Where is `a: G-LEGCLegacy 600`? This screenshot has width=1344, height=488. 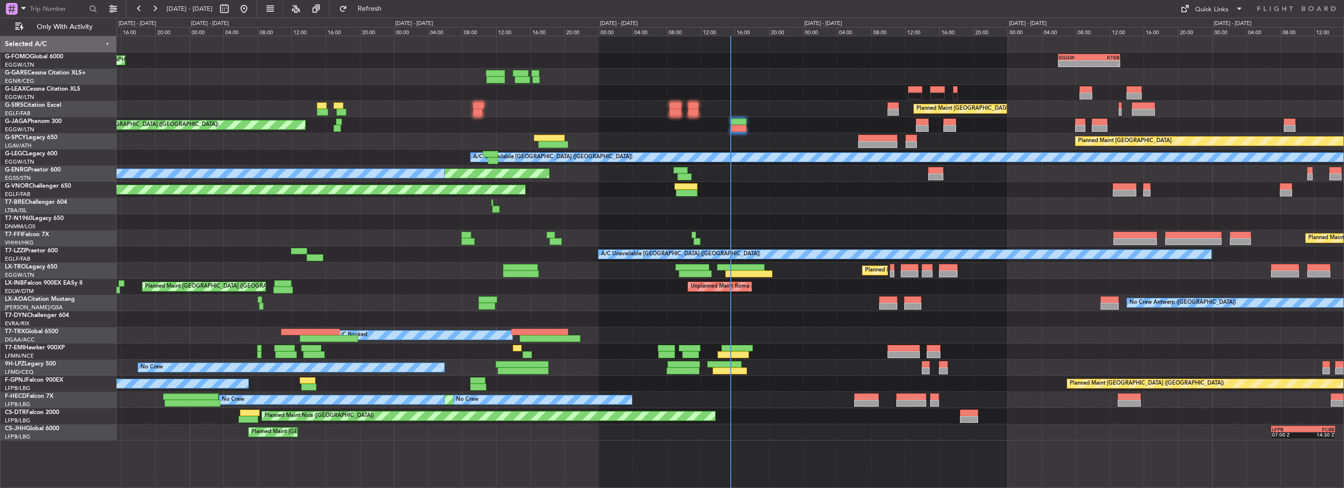
a: G-LEGCLegacy 600 is located at coordinates (31, 154).